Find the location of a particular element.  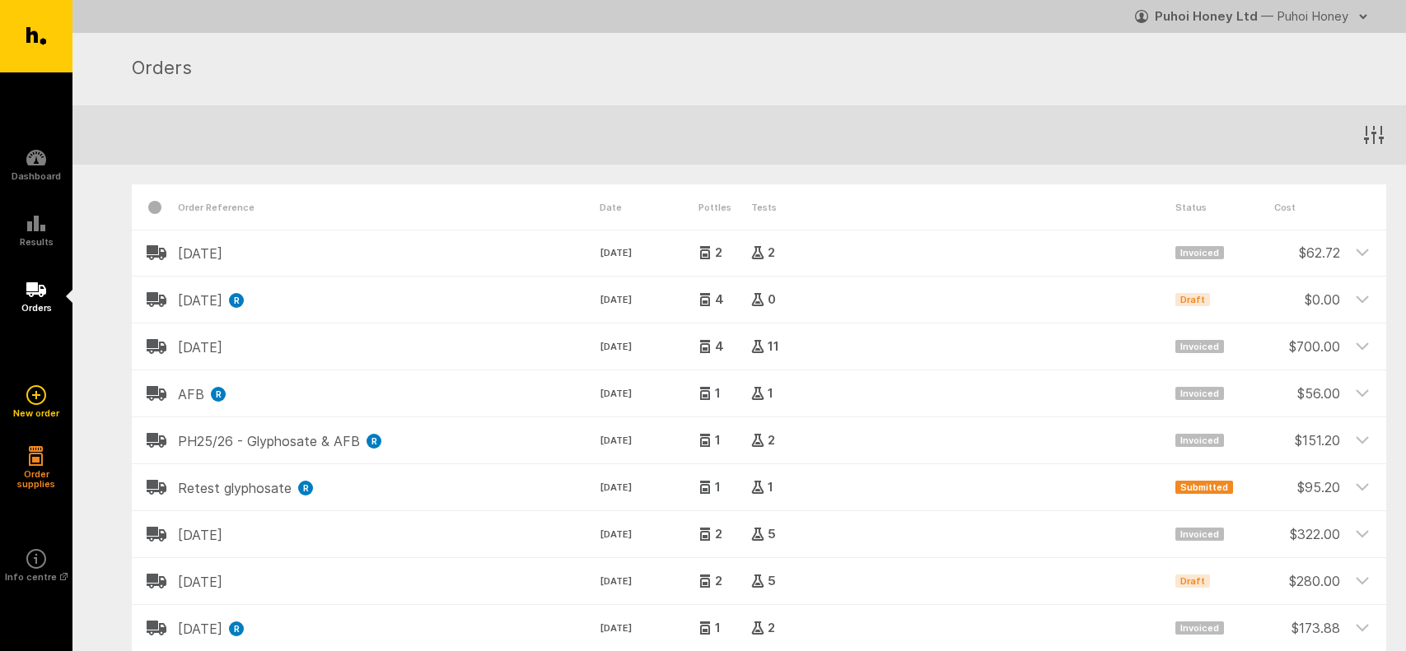

div: Pottles is located at coordinates (725, 207).